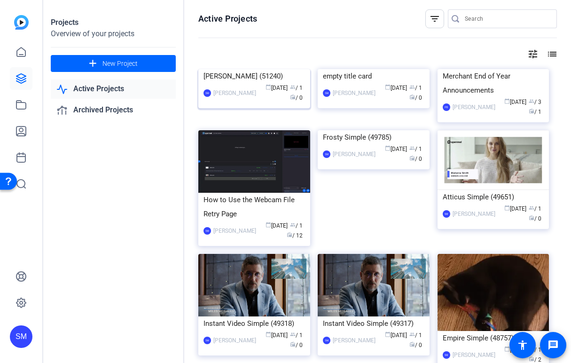 The image size is (571, 363). What do you see at coordinates (113, 110) in the screenshot?
I see `a: Archived Projects` at bounding box center [113, 110].